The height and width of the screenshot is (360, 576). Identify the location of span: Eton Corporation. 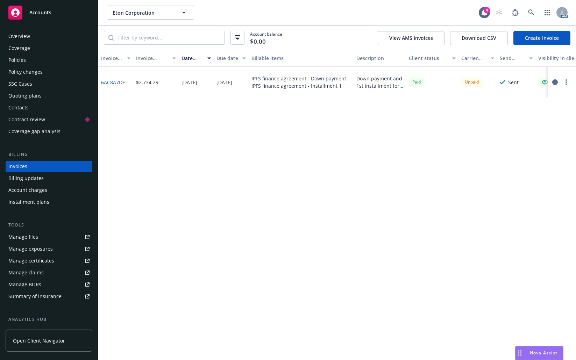
(143, 13).